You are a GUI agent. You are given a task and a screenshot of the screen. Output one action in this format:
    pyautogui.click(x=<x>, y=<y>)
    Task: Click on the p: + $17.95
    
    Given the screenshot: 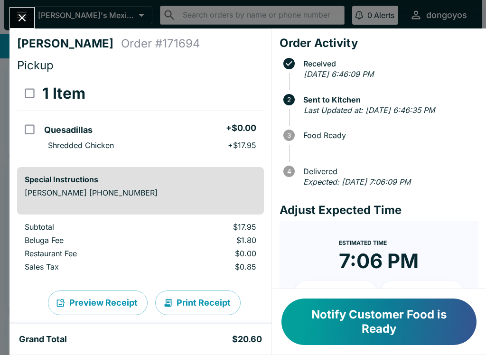 What is the action you would take?
    pyautogui.click(x=242, y=145)
    